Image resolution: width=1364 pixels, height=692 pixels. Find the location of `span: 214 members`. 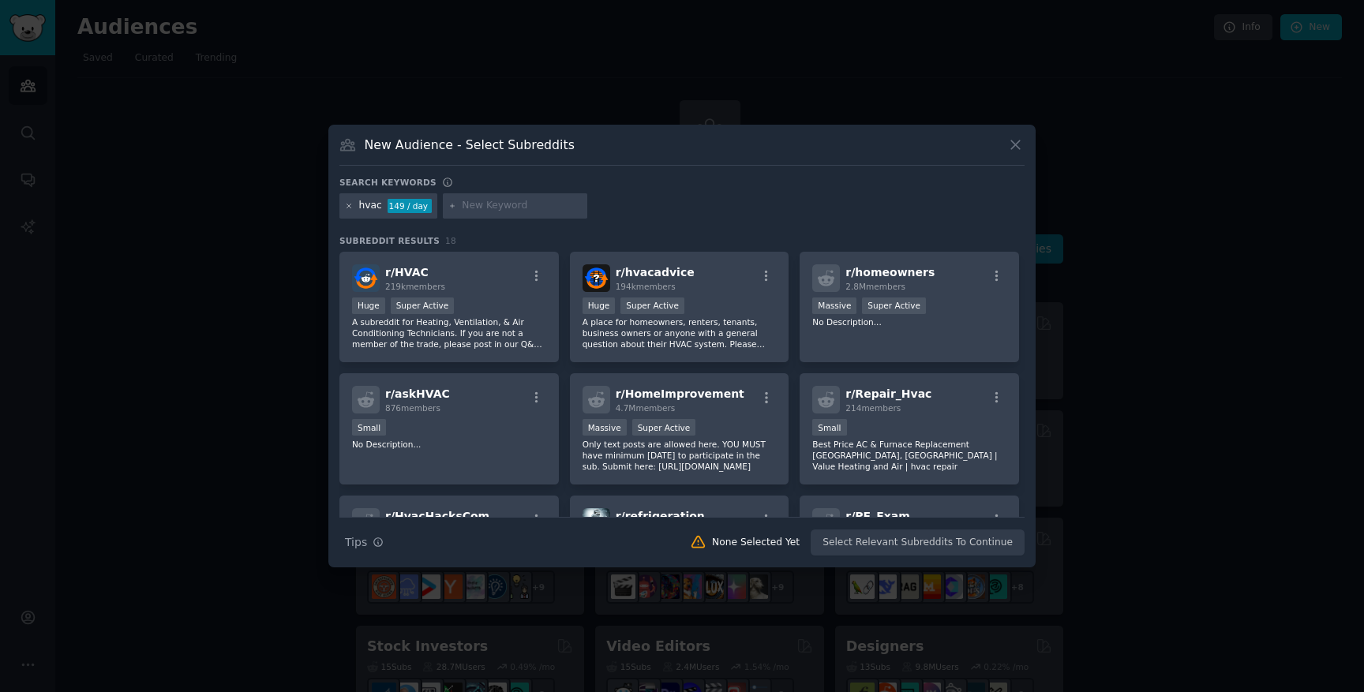

span: 214 members is located at coordinates (873, 408).